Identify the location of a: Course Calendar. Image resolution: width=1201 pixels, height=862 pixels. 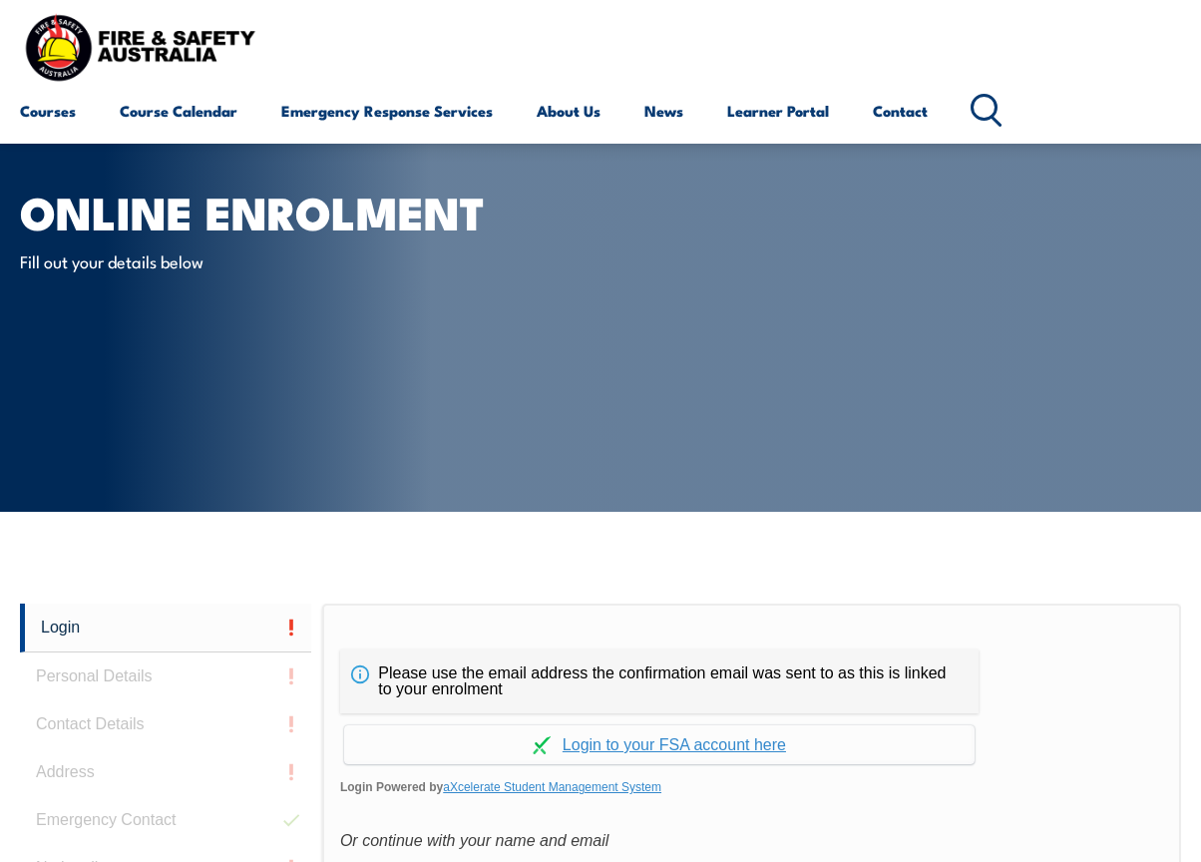
(179, 111).